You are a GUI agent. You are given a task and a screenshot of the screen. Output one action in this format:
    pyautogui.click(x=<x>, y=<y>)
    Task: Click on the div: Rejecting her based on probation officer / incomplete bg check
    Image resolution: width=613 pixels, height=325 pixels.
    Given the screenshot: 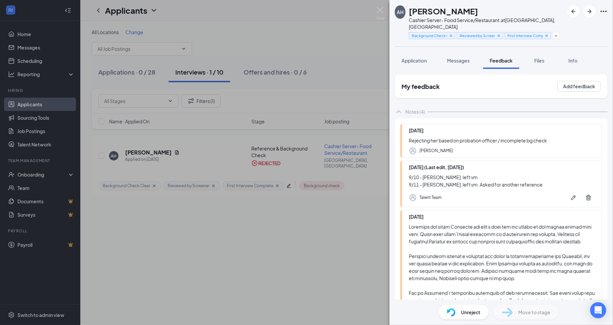 What is the action you would take?
    pyautogui.click(x=502, y=141)
    